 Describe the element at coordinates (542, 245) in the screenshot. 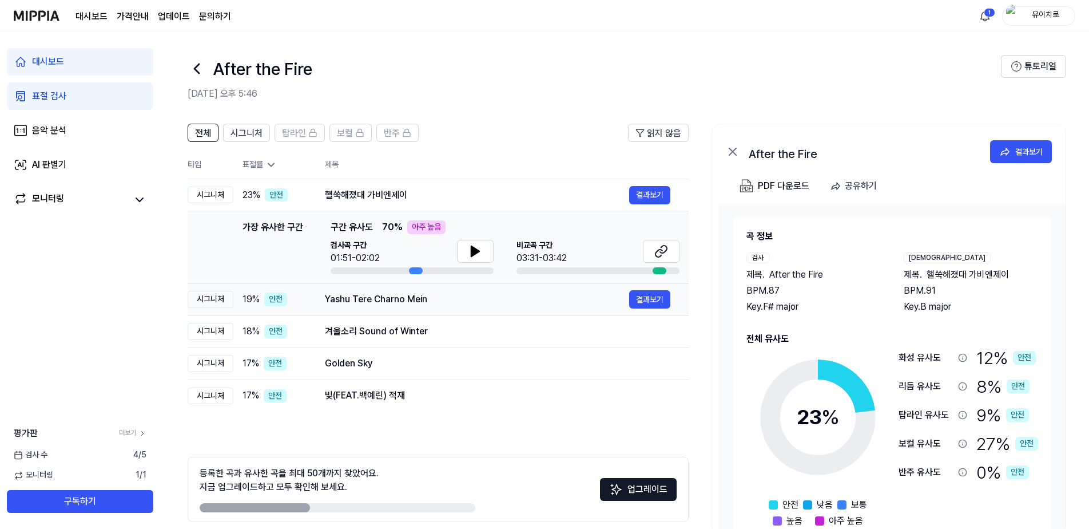

I see `span: 비교곡 구간` at that location.